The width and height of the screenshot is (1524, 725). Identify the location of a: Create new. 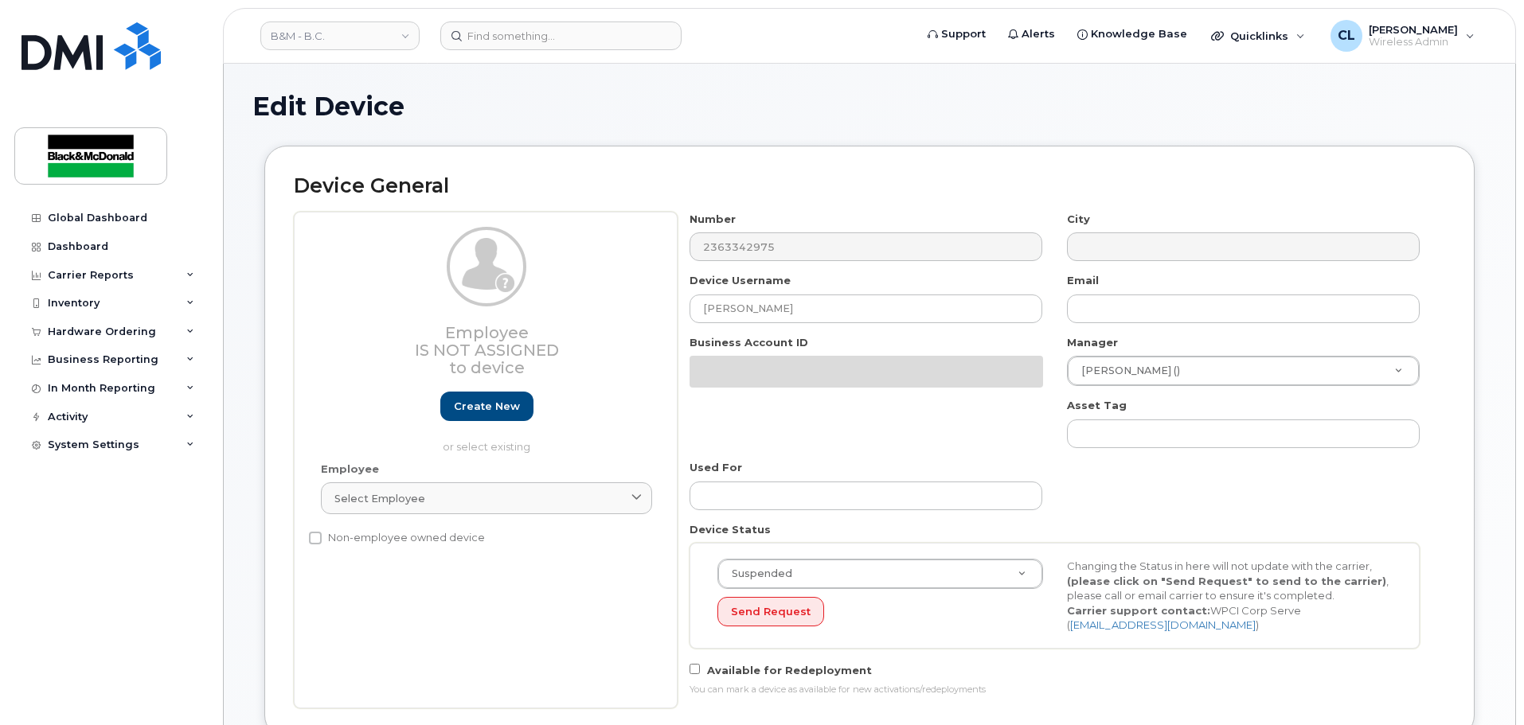
(486, 406).